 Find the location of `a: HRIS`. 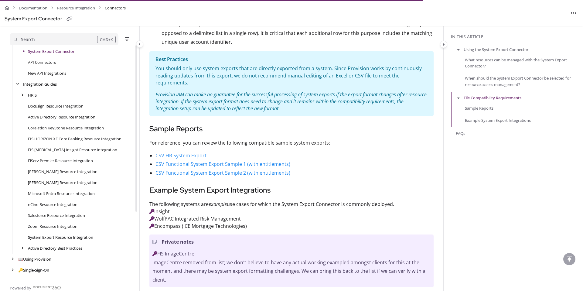

a: HRIS is located at coordinates (32, 95).